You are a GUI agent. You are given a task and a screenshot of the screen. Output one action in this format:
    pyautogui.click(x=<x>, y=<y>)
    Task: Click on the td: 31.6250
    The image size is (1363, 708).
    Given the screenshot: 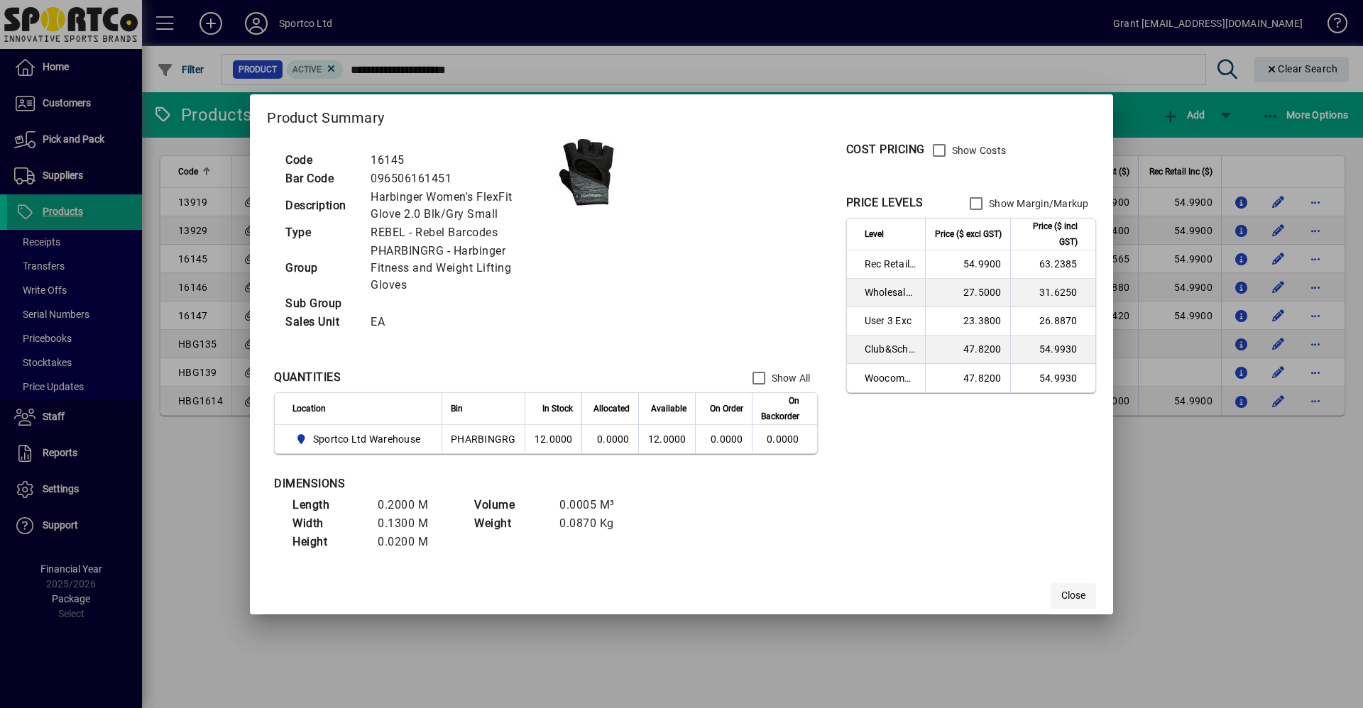 What is the action you would take?
    pyautogui.click(x=1053, y=293)
    